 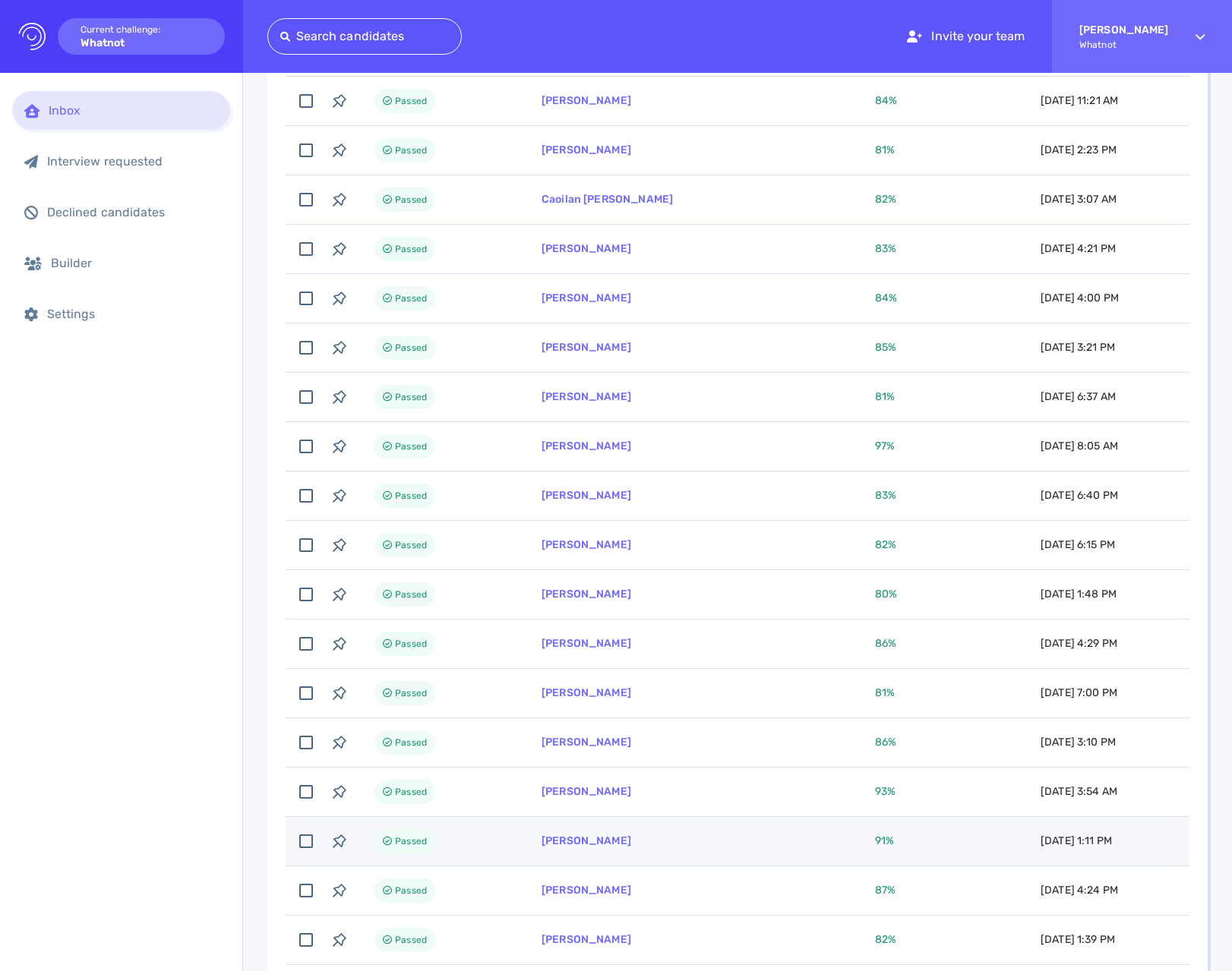 What do you see at coordinates (135, 263) in the screenshot?
I see `div: Builder` at bounding box center [135, 263].